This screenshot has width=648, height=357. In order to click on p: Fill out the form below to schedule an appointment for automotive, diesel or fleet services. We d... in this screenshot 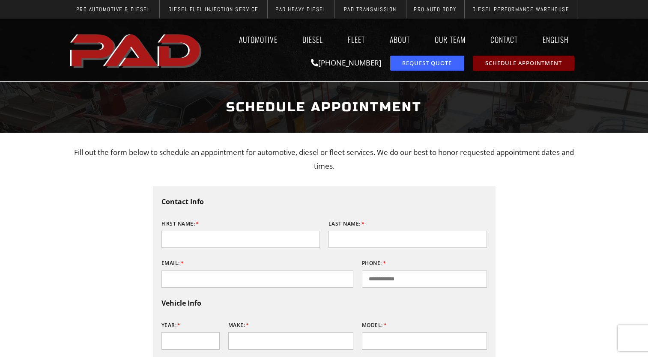, I will do `click(324, 159)`.